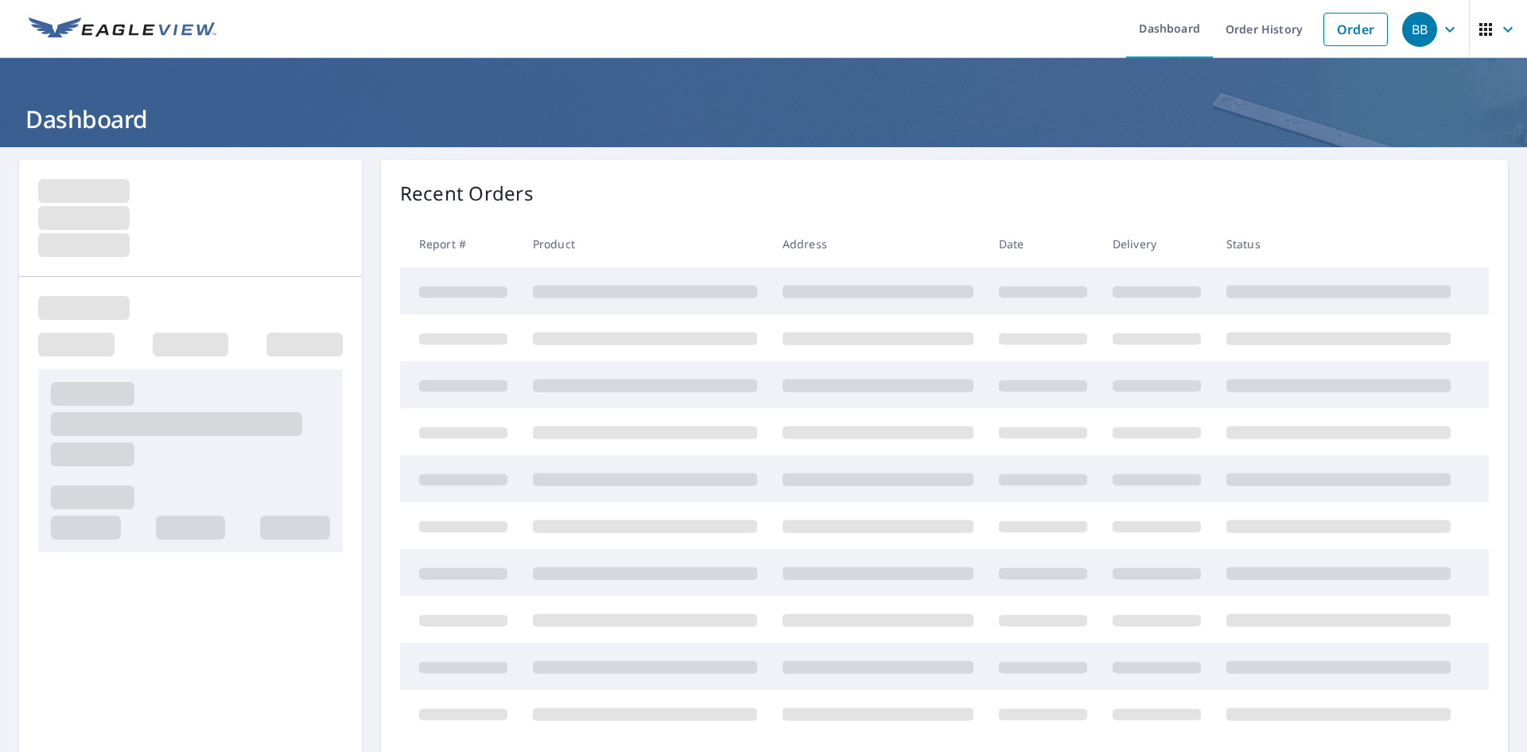 This screenshot has height=752, width=1527. I want to click on div: BB, so click(1420, 29).